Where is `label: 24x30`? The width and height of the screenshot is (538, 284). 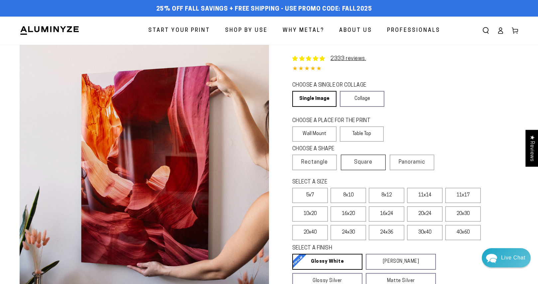
label: 24x30 is located at coordinates (348, 233).